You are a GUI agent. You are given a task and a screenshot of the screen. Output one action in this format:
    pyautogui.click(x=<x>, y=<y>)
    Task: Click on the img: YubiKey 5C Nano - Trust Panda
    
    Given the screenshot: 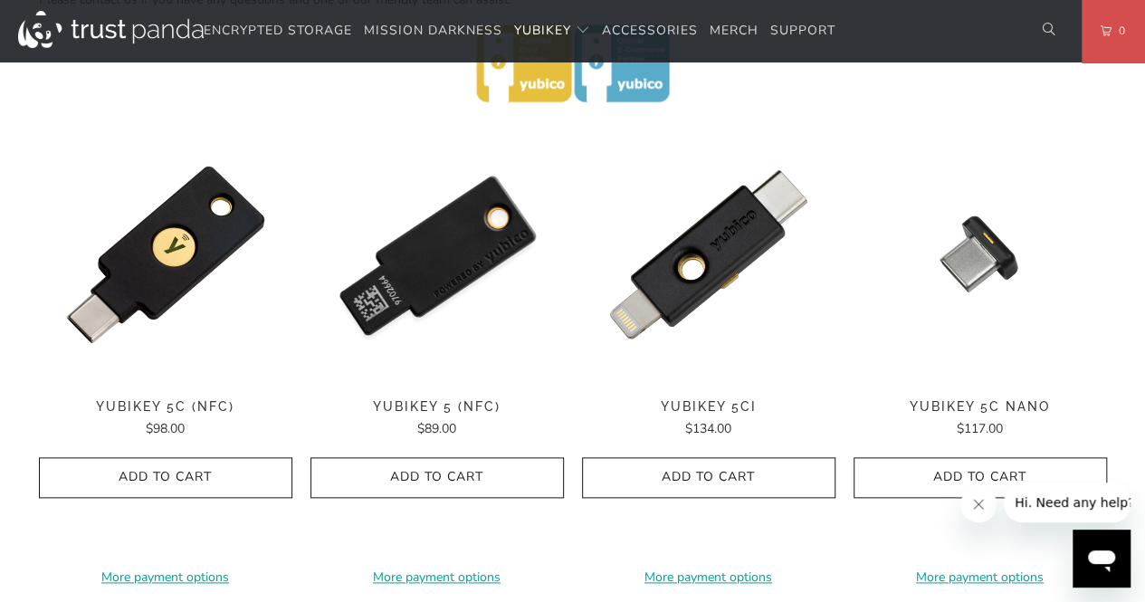 What is the action you would take?
    pyautogui.click(x=980, y=254)
    